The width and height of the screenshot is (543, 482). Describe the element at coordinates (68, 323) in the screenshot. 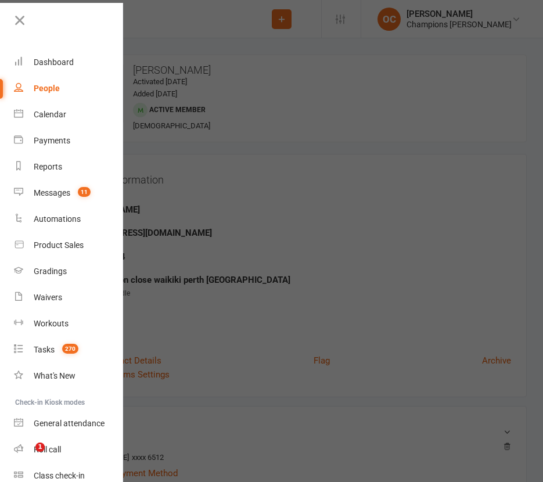

I see `a: Workouts` at that location.